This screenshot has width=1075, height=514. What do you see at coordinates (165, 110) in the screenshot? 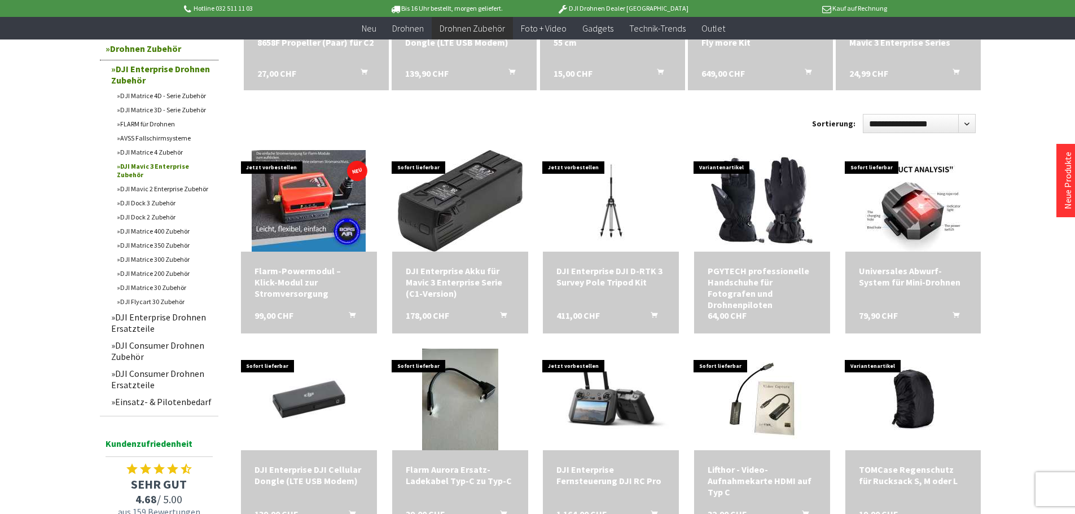
I see `a: DJI Matrice 3D - Serie Zubehör` at bounding box center [165, 110].